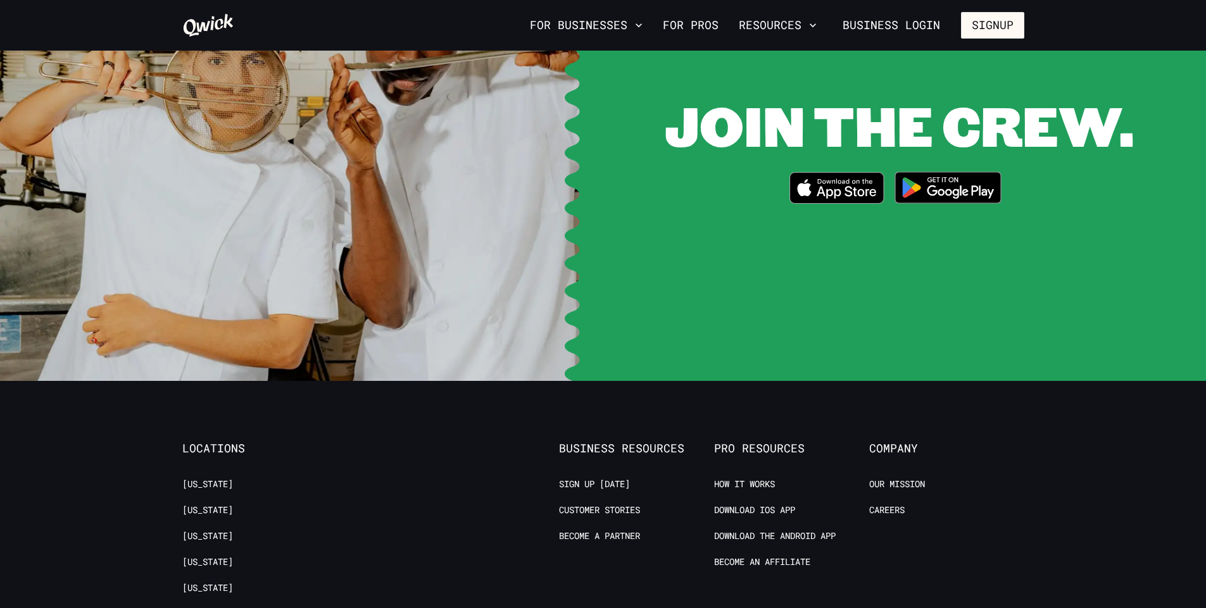 Image resolution: width=1206 pixels, height=608 pixels. Describe the element at coordinates (891, 25) in the screenshot. I see `a: Business Login` at that location.